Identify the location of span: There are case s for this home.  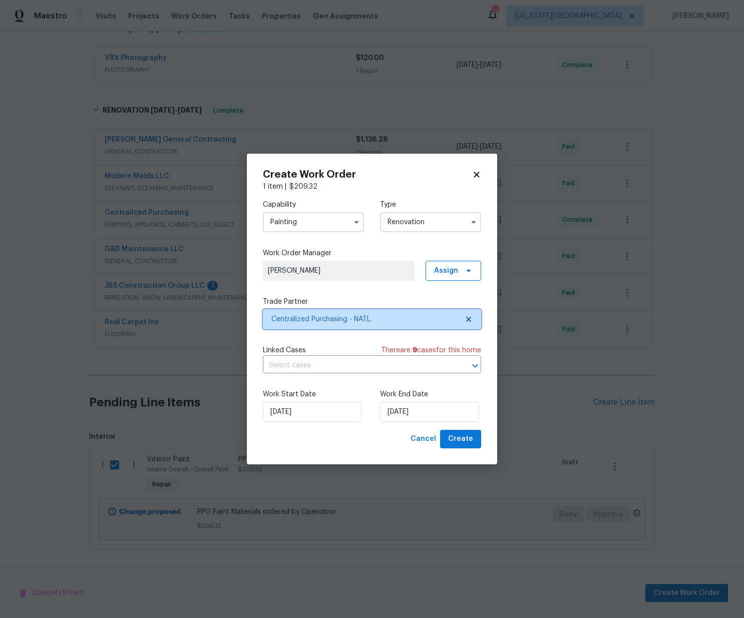
(431, 351).